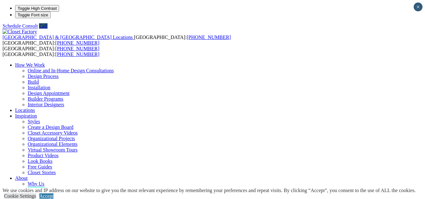  I want to click on a: Inspiration, so click(26, 116).